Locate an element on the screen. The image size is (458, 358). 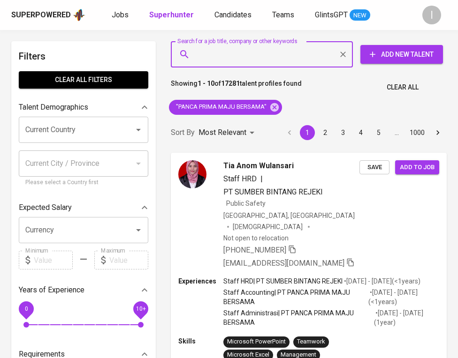
button: Clear All is located at coordinates (402, 87).